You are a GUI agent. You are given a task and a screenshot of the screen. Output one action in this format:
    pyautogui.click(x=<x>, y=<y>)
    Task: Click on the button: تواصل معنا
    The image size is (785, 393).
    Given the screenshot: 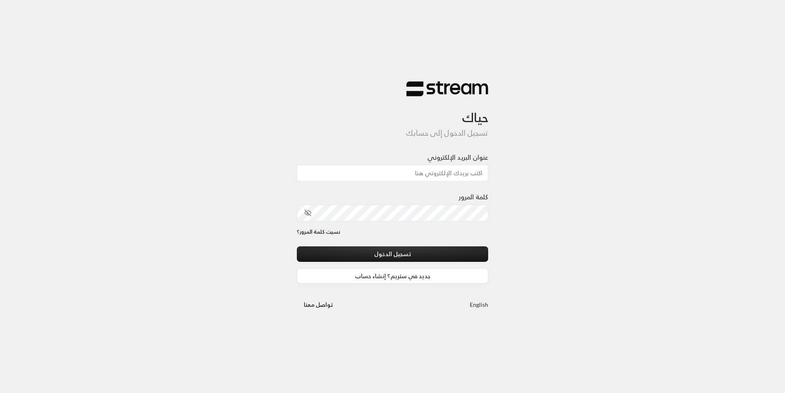 What is the action you would take?
    pyautogui.click(x=318, y=305)
    